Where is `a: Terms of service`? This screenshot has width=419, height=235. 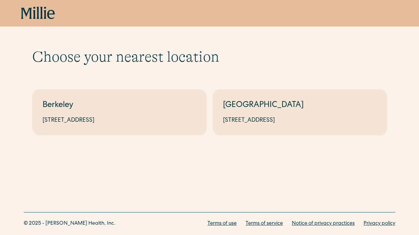 a: Terms of service is located at coordinates (264, 224).